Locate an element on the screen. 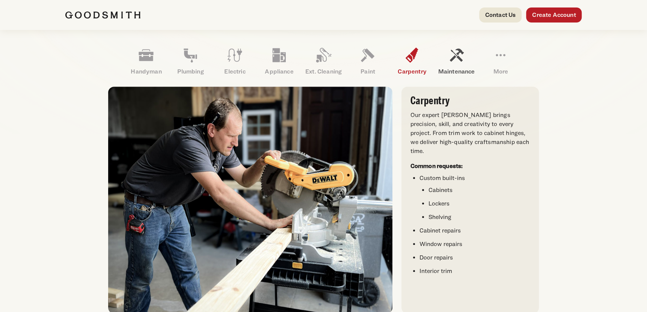 Image resolution: width=647 pixels, height=312 pixels. p: Handyman is located at coordinates (146, 72).